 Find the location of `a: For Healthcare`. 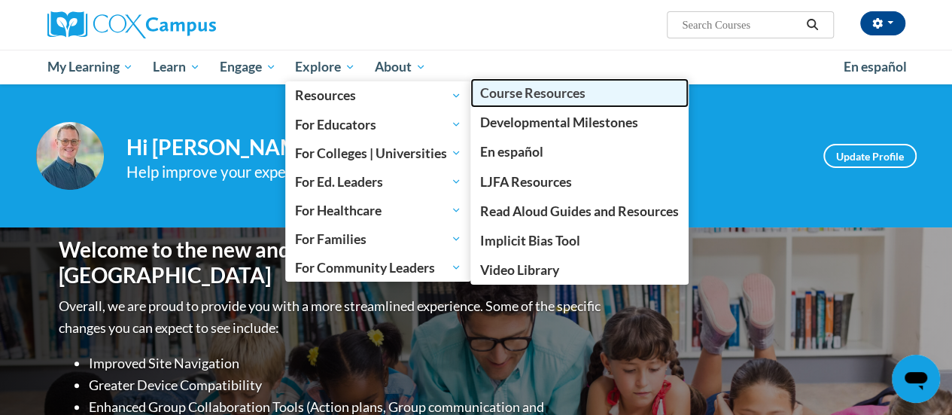

a: For Healthcare is located at coordinates (378, 210).